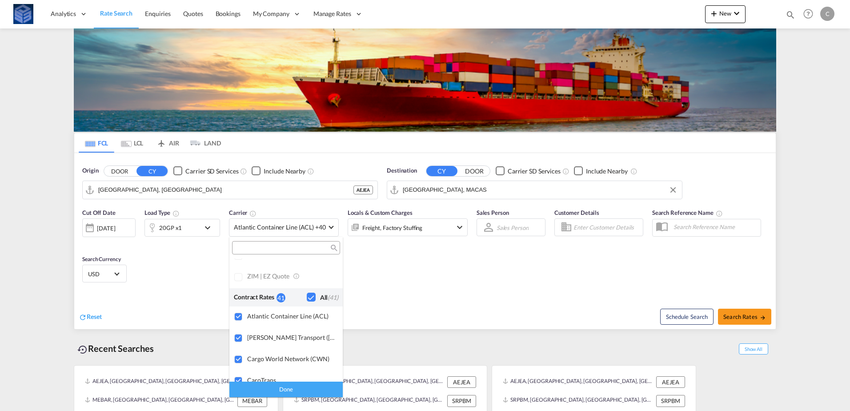 Image resolution: width=850 pixels, height=411 pixels. Describe the element at coordinates (291, 337) in the screenshot. I see `div: Baker Transport (GB) | Direct` at that location.